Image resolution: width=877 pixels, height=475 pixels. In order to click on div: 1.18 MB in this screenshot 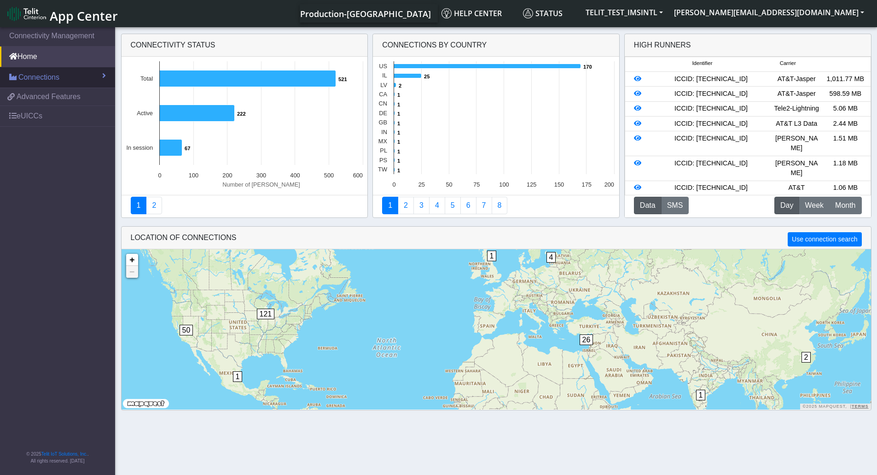, I will do `click(845, 168)`.